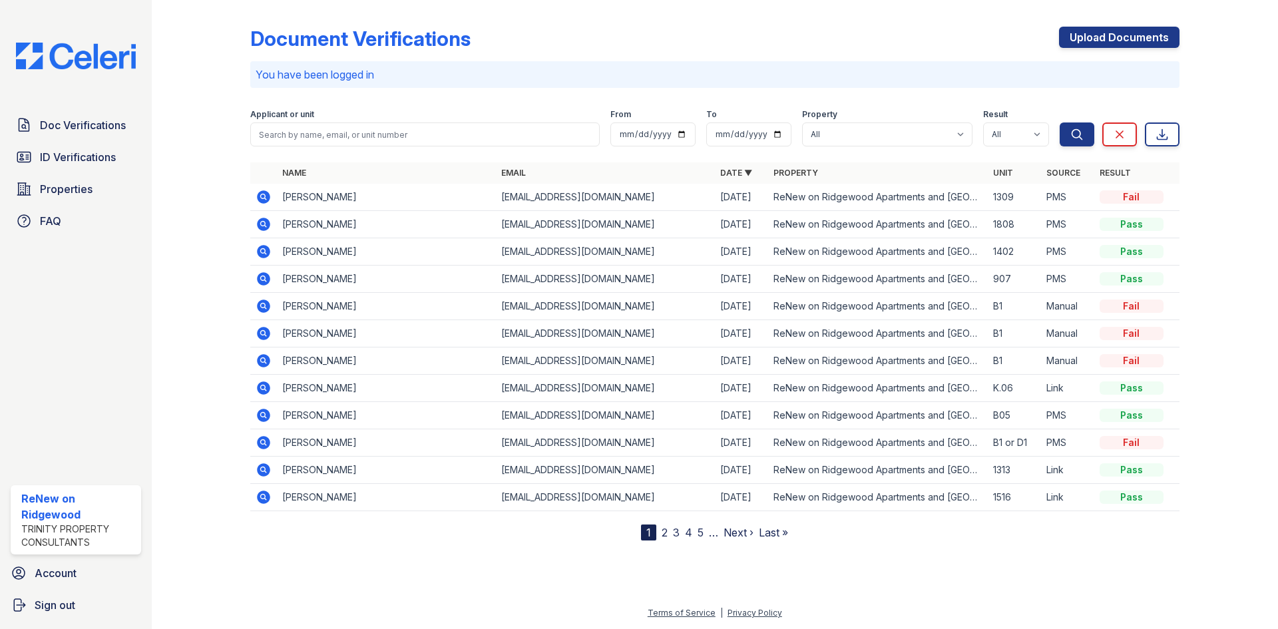 The width and height of the screenshot is (1278, 629). I want to click on label: Property, so click(820, 115).